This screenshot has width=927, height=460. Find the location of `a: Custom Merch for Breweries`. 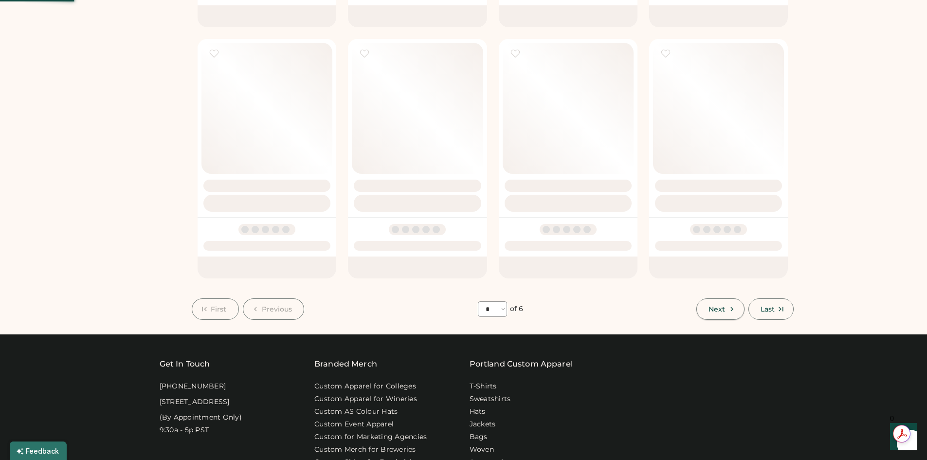

a: Custom Merch for Breweries is located at coordinates (365, 450).